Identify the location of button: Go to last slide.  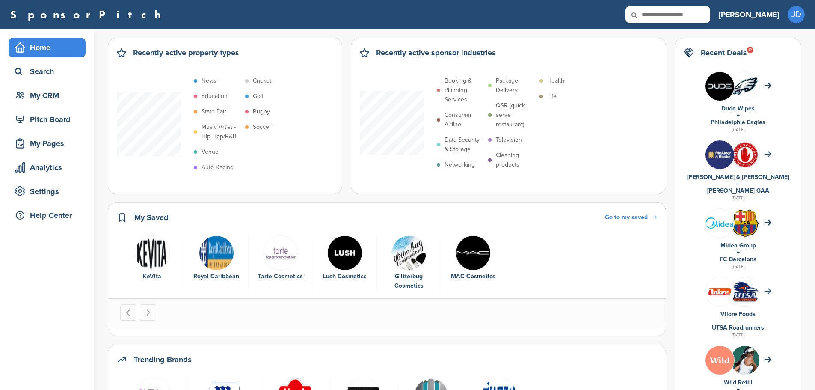
(128, 312).